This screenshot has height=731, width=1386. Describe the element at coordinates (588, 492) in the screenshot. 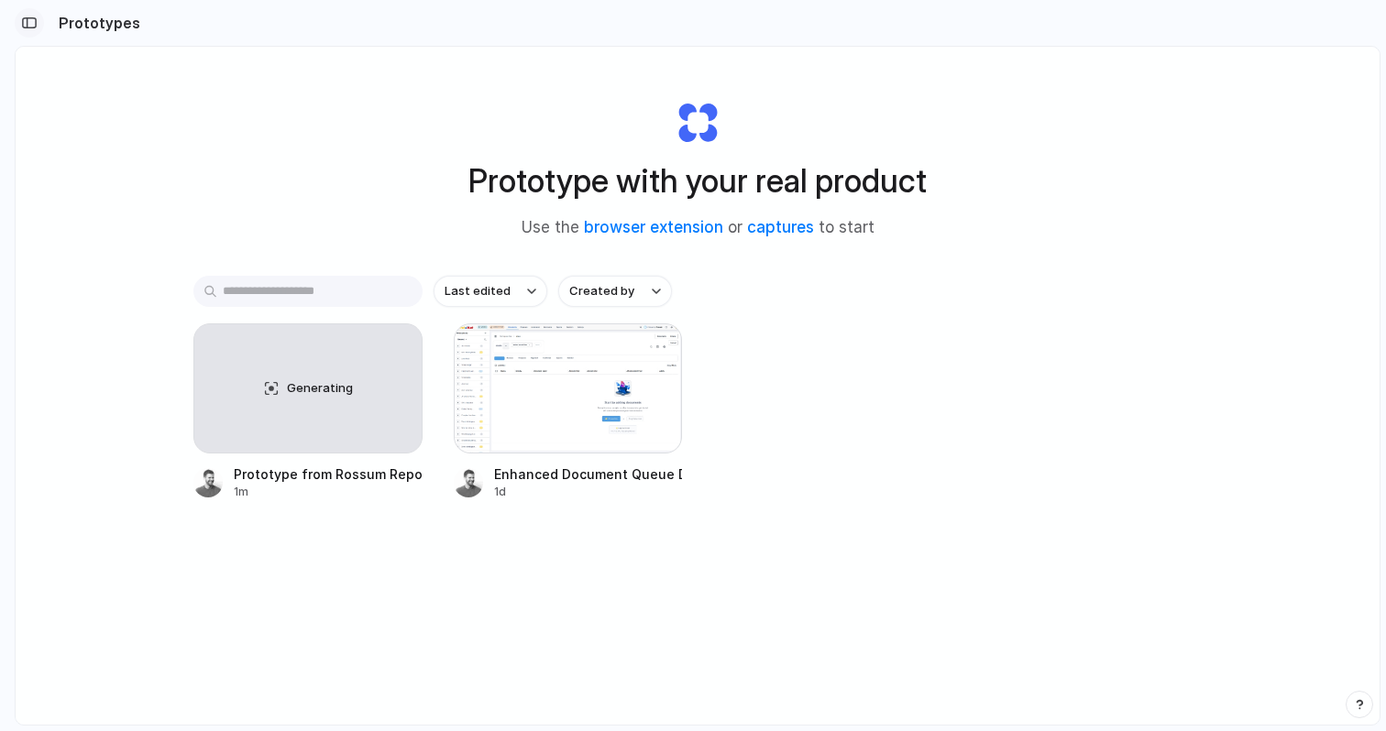

I see `div: 1d` at that location.